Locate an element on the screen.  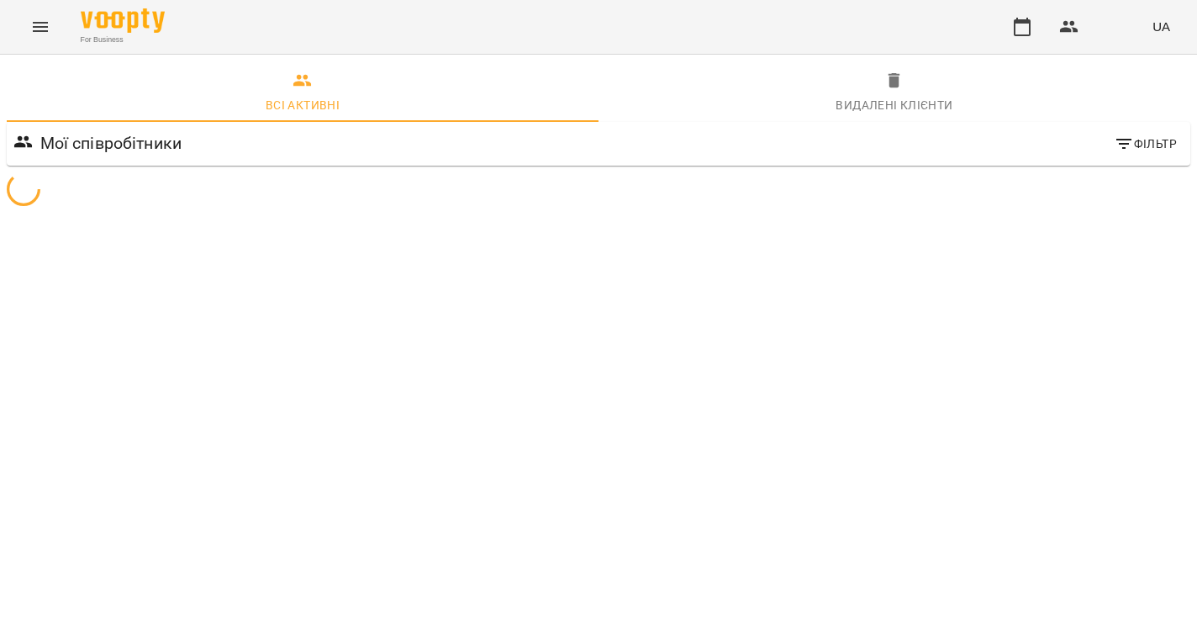
img: a284b24d30aca744b05ebbde2de387ab.png is located at coordinates (1117, 27).